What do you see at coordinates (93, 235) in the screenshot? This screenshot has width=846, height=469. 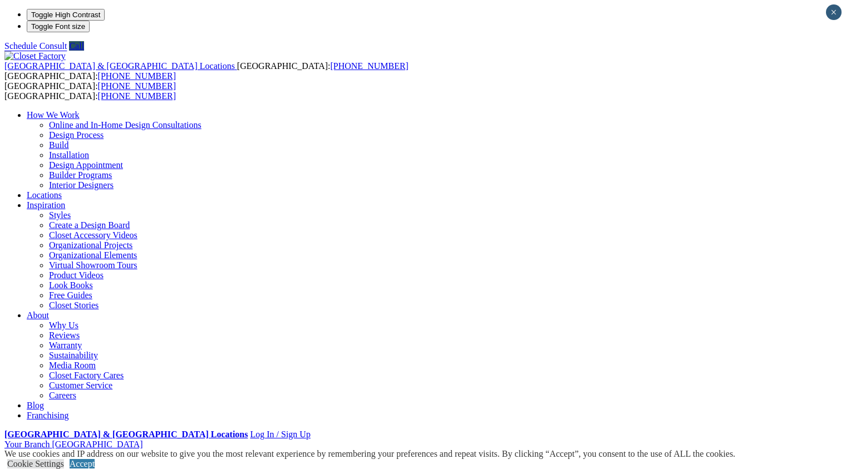 I see `a: Closet Accessory Videos` at bounding box center [93, 235].